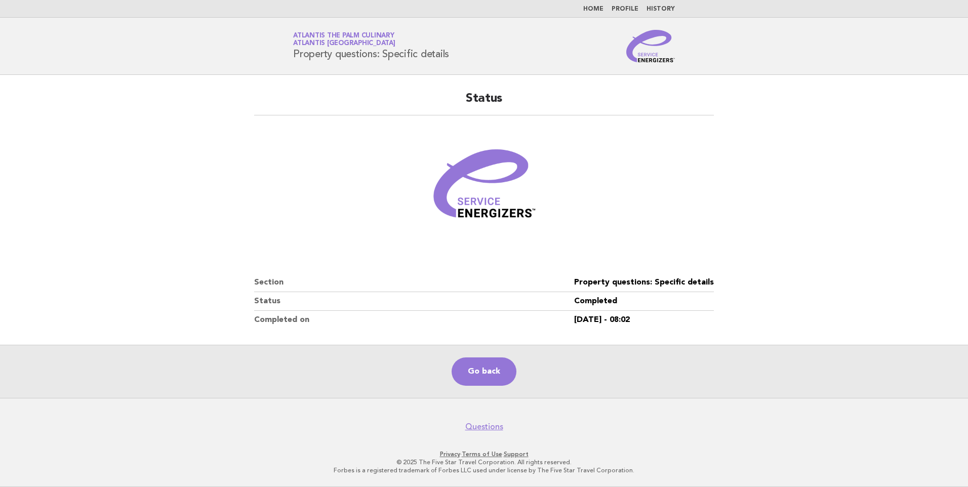  I want to click on a: Privacy, so click(450, 454).